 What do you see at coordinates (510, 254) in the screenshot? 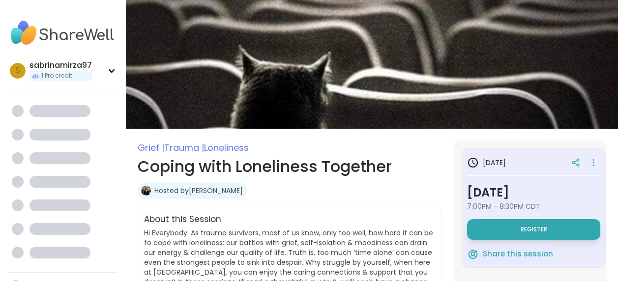
I see `button: Share this session` at bounding box center [510, 254].